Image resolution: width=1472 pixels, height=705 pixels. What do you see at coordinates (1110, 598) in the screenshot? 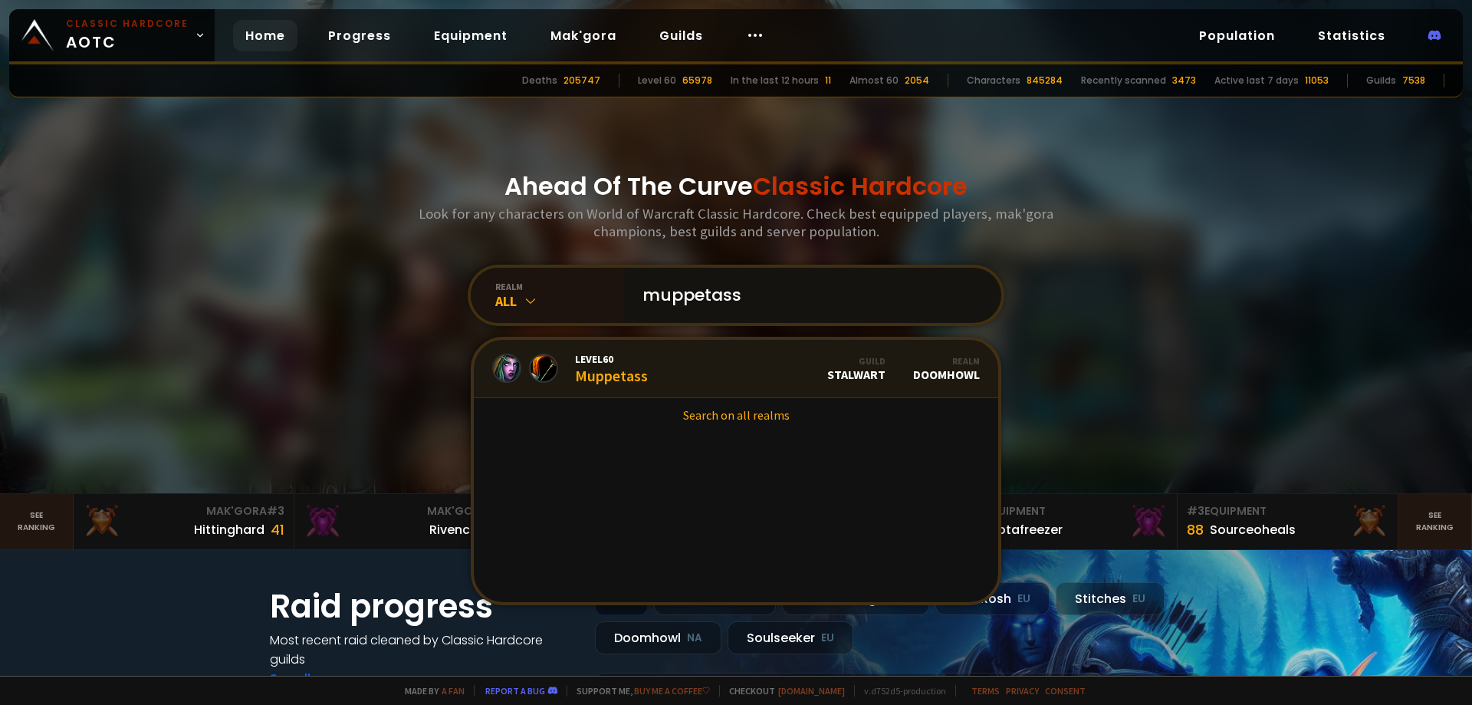
I see `div: Stitches` at bounding box center [1110, 598].